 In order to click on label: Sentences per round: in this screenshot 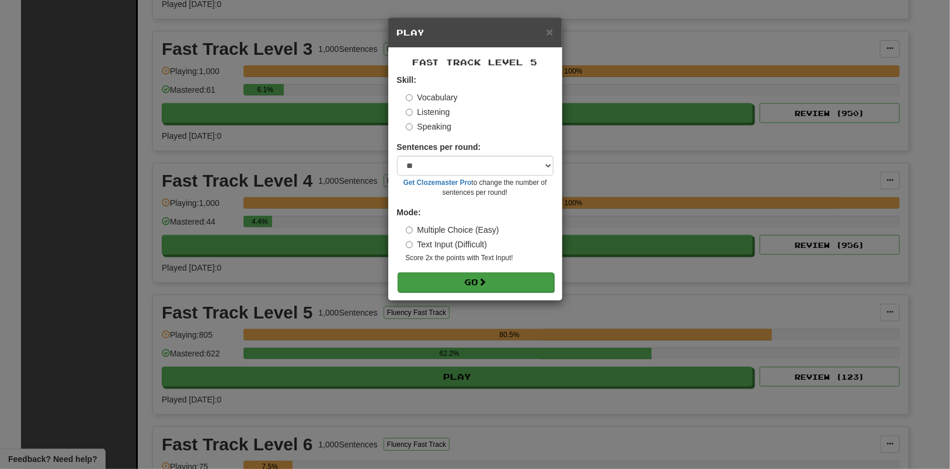, I will do `click(439, 147)`.